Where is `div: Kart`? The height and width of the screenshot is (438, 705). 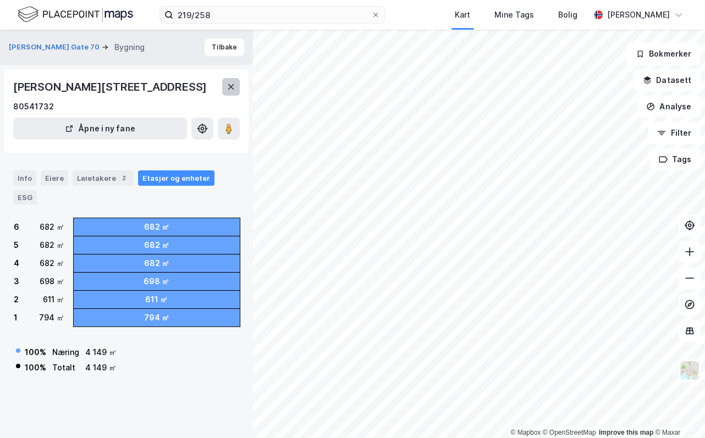
div: Kart is located at coordinates (462, 15).